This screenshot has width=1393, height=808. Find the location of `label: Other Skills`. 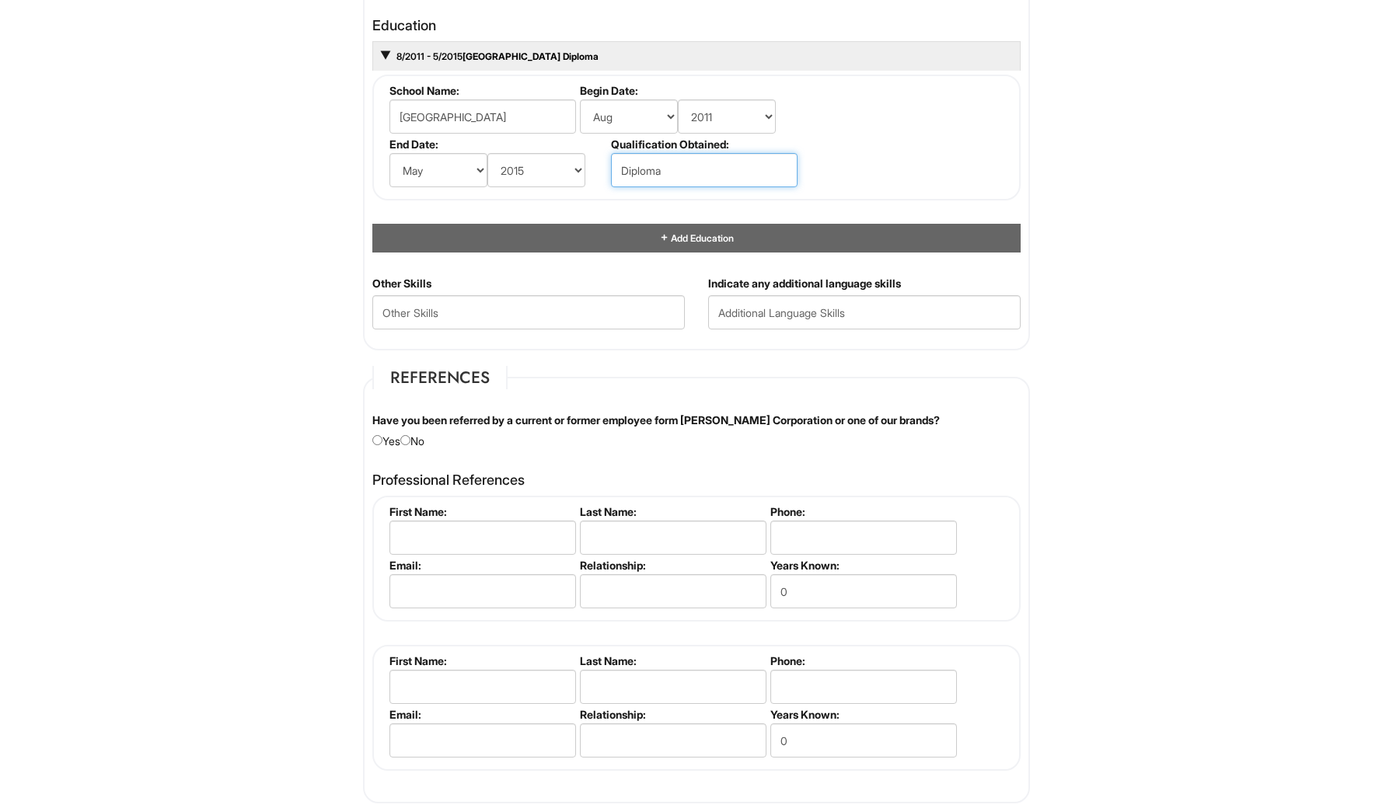

label: Other Skills is located at coordinates (402, 284).